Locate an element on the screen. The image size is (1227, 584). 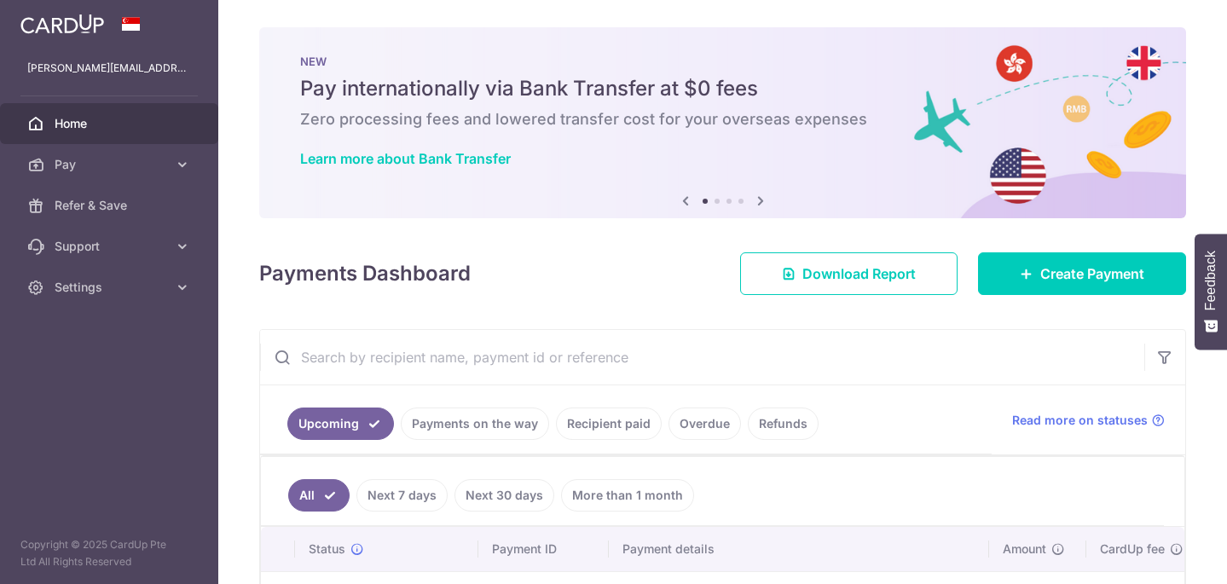
a: Refunds is located at coordinates (783, 424).